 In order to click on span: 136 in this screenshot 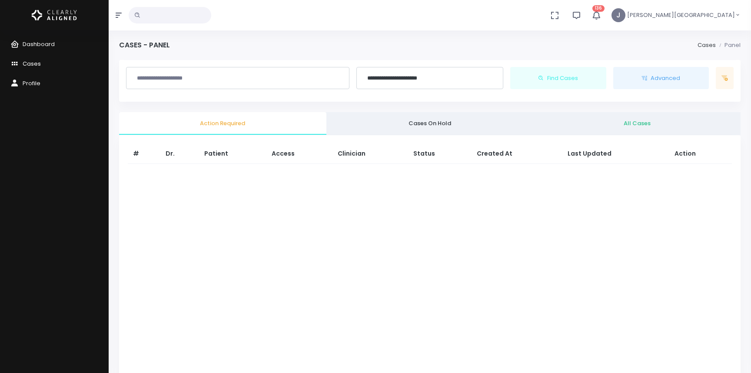, I will do `click(598, 8)`.